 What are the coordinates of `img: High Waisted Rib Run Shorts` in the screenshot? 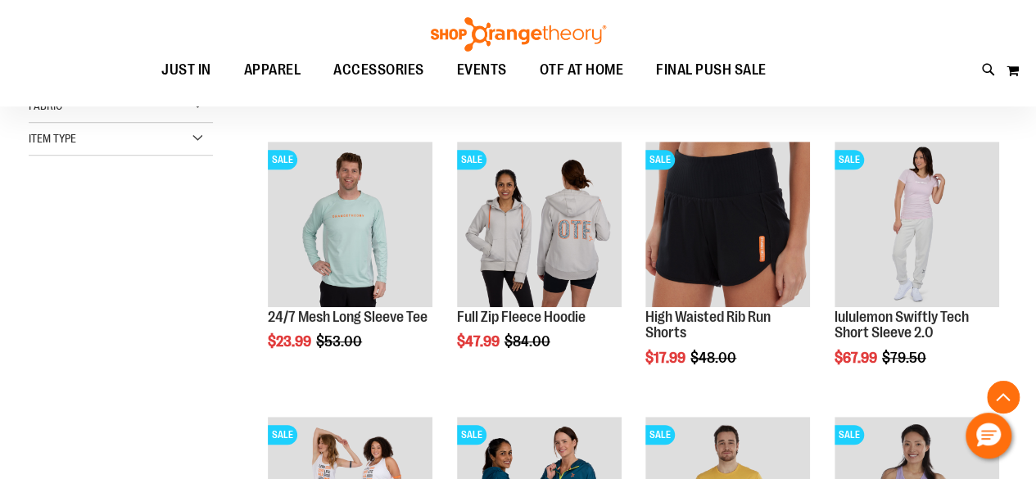 It's located at (727, 223).